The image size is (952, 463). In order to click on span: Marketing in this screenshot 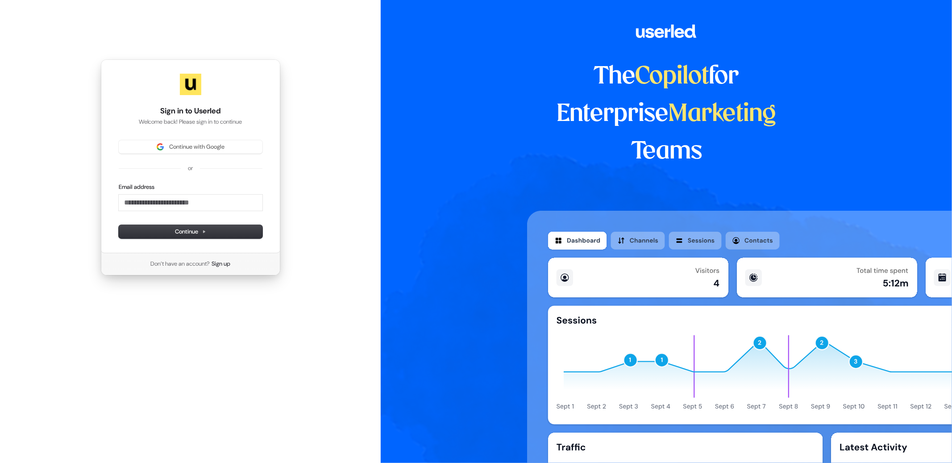, I will do `click(723, 114)`.